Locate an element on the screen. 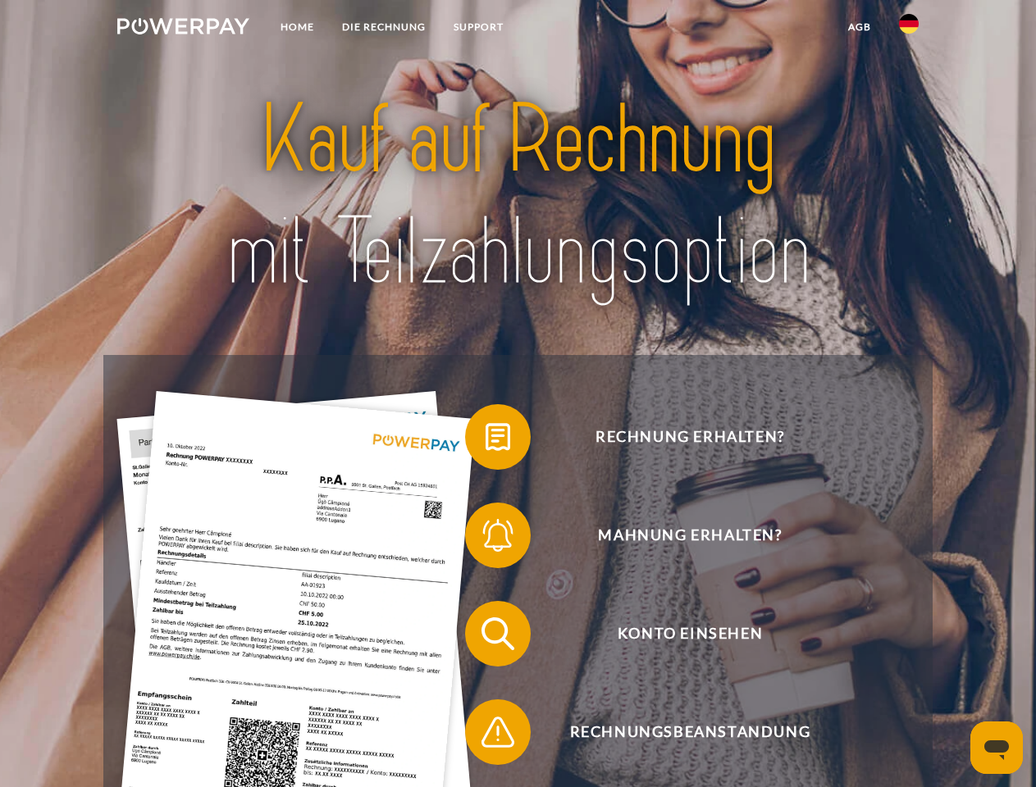  button: Mahnung erhalten? is located at coordinates (678, 535).